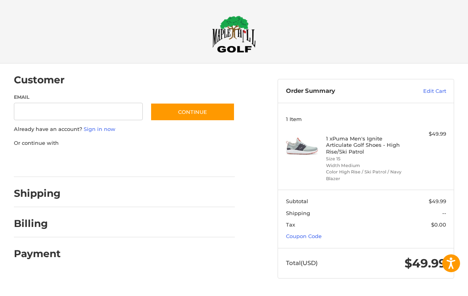 The height and width of the screenshot is (296, 468). Describe the element at coordinates (438, 224) in the screenshot. I see `span: $0.00` at that location.